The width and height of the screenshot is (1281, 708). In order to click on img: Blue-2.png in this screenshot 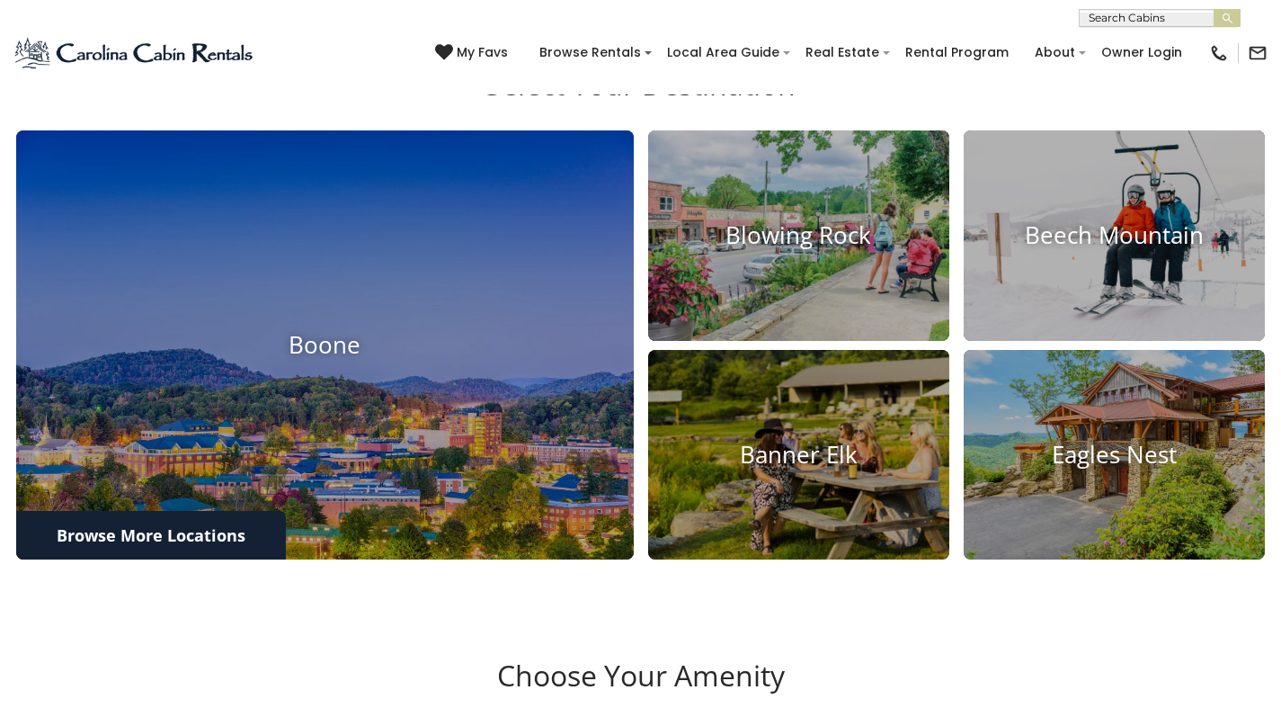, I will do `click(135, 53)`.